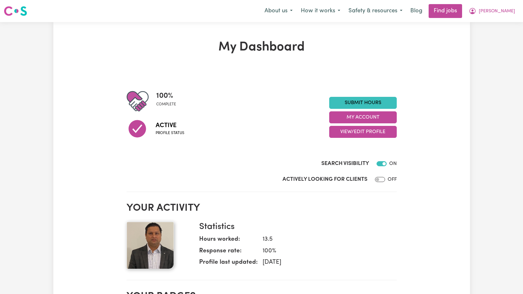 This screenshot has width=523, height=294. Describe the element at coordinates (392, 180) in the screenshot. I see `span: OFF` at that location.